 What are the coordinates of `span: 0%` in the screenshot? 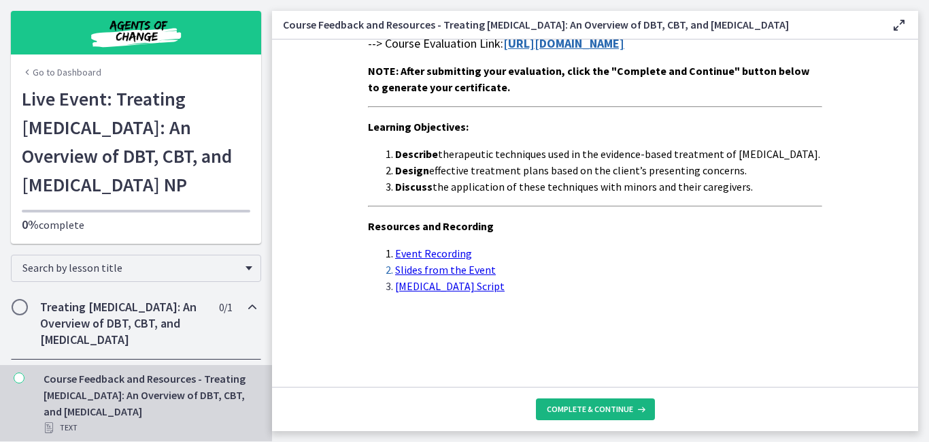 It's located at (30, 224).